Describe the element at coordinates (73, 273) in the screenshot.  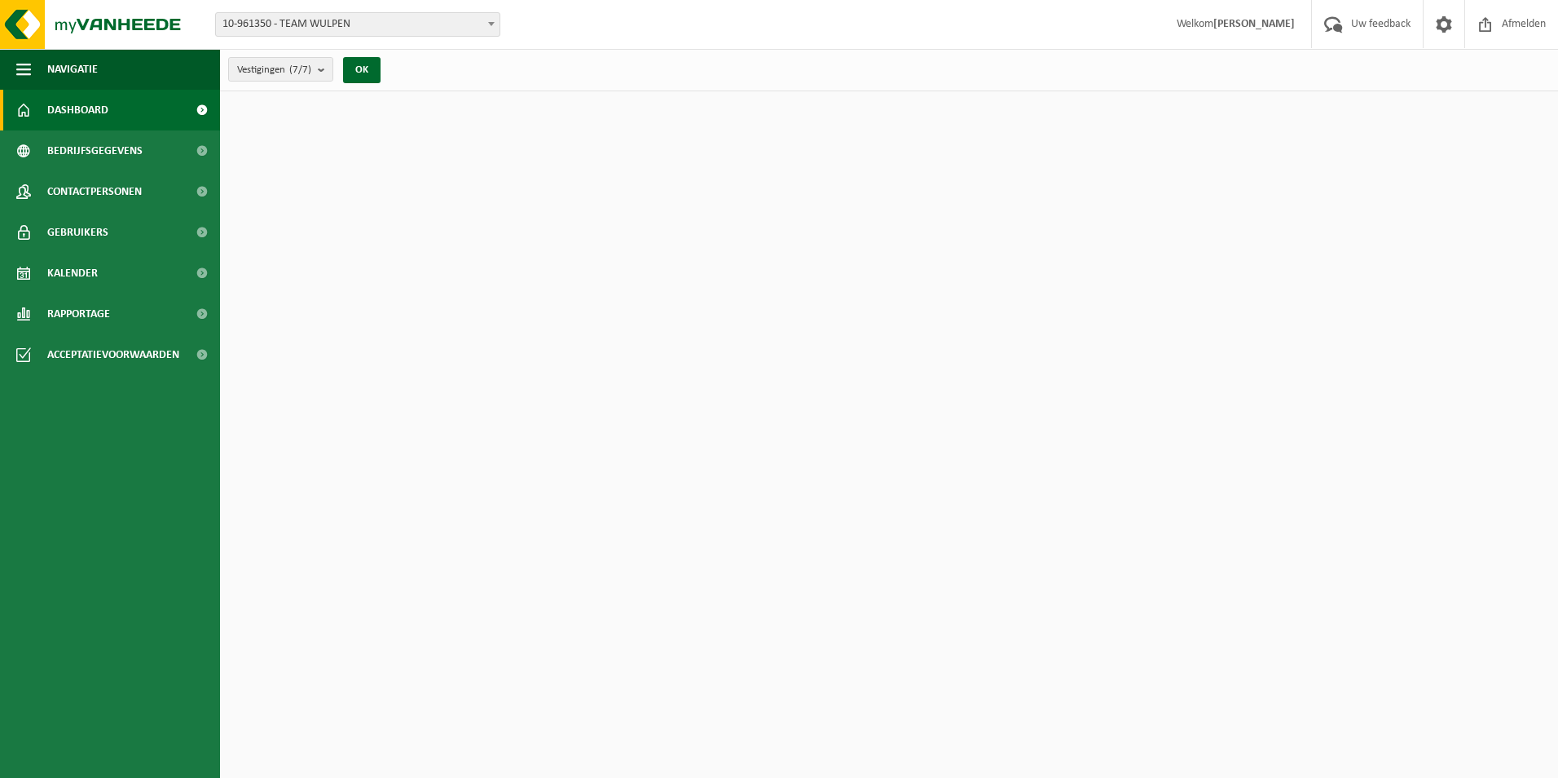
I see `span: Kalender` at that location.